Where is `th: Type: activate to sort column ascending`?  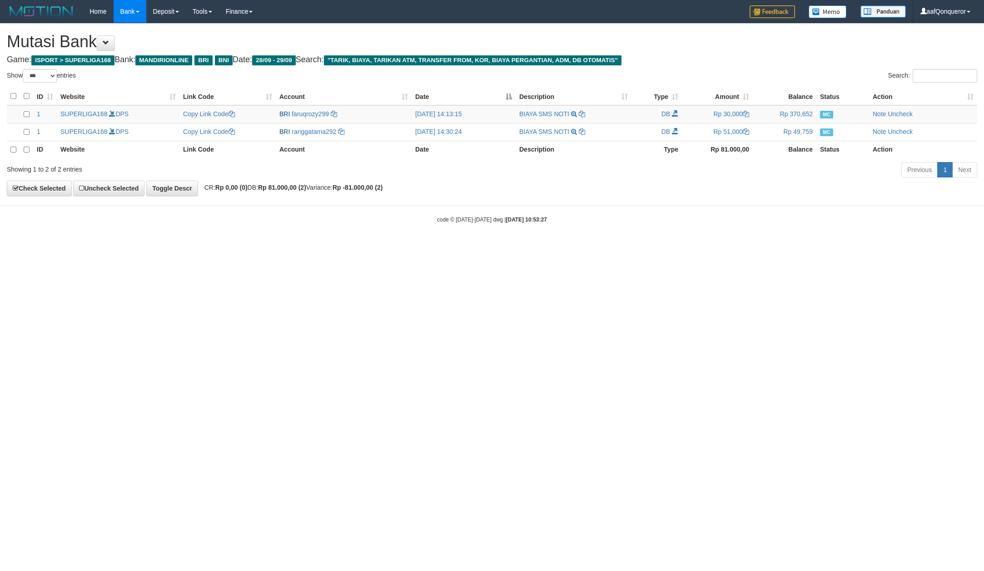 th: Type: activate to sort column ascending is located at coordinates (656, 96).